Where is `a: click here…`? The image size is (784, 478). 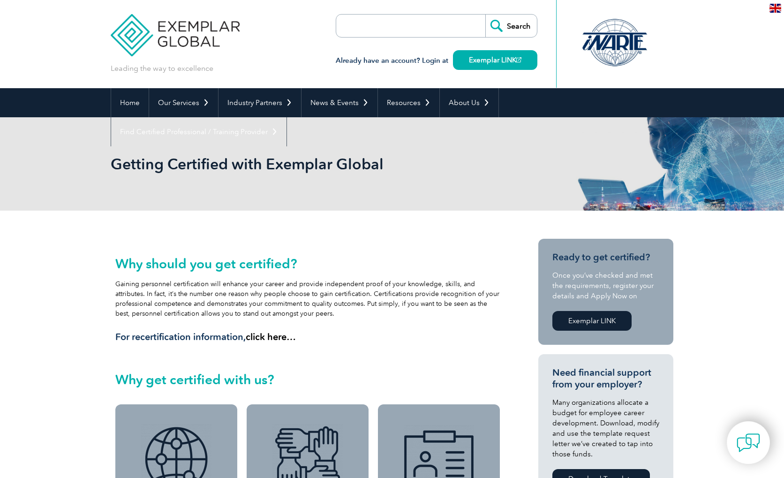
a: click here… is located at coordinates (271, 337).